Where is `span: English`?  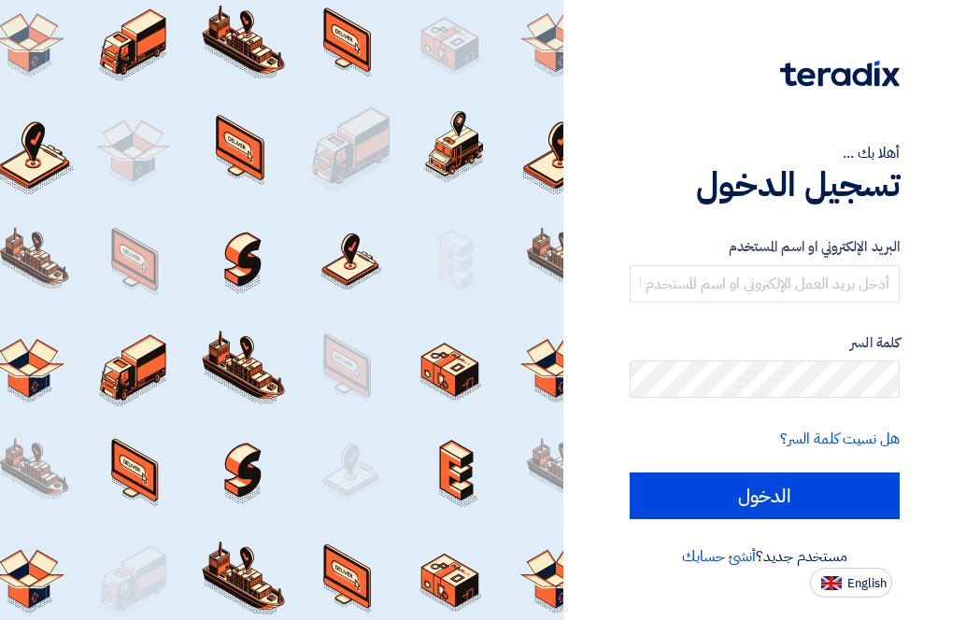
span: English is located at coordinates (867, 584).